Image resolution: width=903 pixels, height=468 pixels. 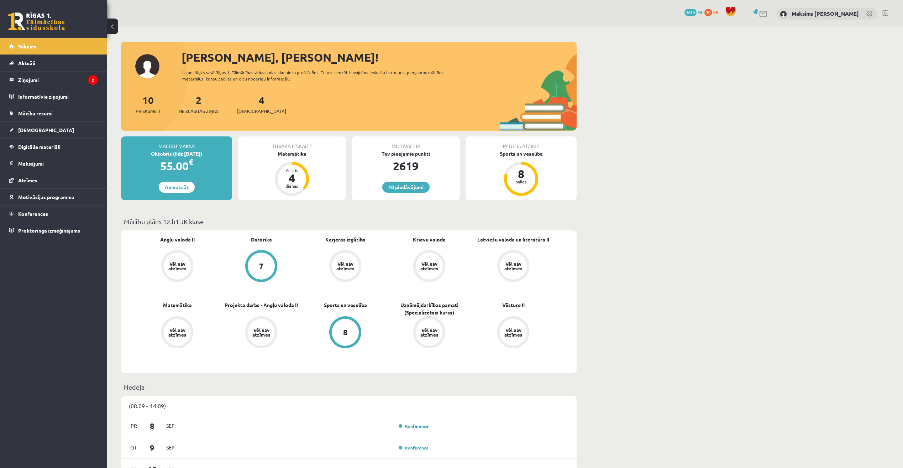 What do you see at coordinates (53, 197) in the screenshot?
I see `a: Motivācijas programma` at bounding box center [53, 197].